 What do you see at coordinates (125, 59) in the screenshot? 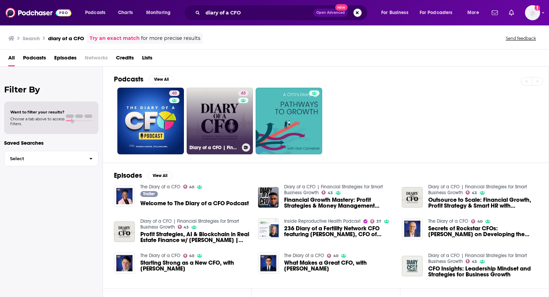
I see `a: Credits` at bounding box center [125, 59].